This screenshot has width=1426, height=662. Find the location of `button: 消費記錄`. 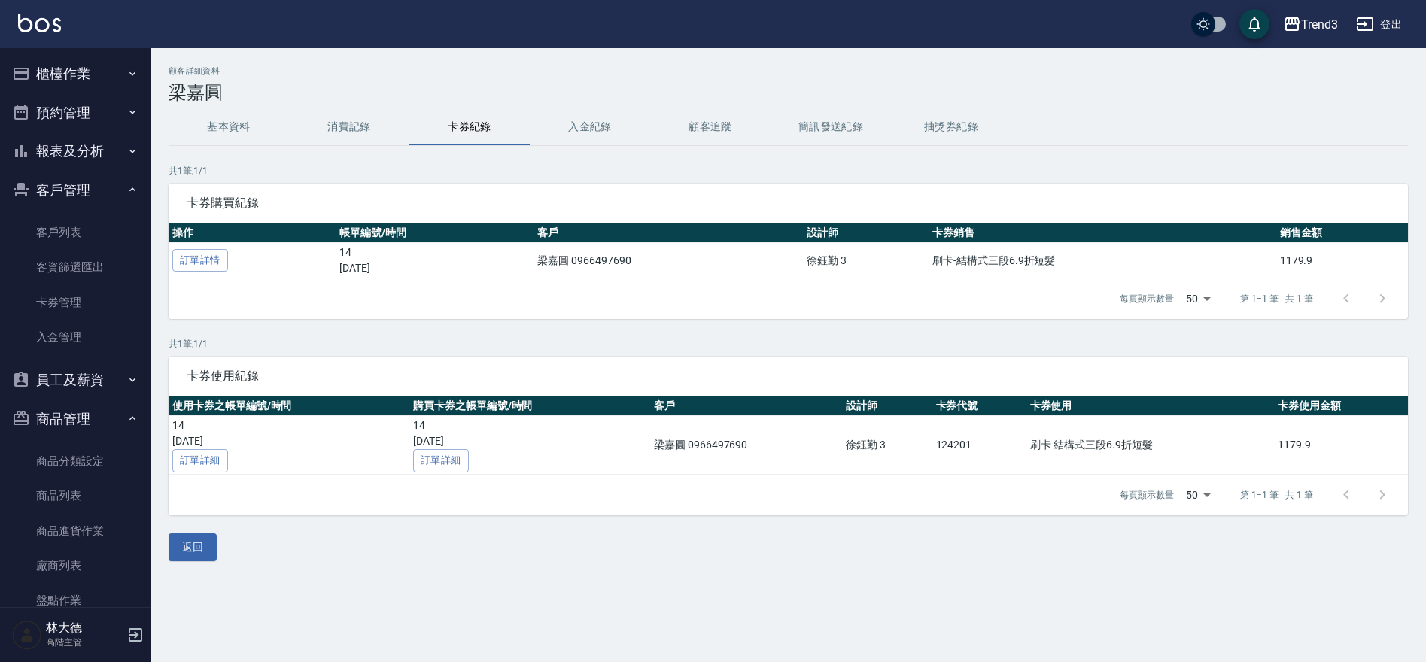

button: 消費記錄 is located at coordinates (349, 127).